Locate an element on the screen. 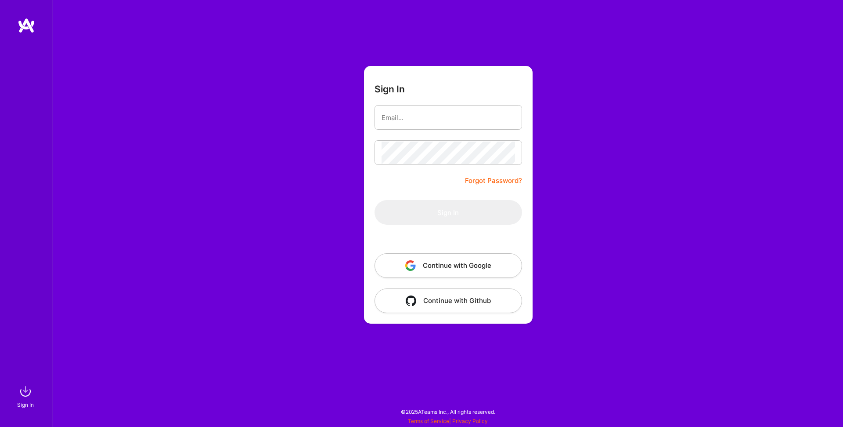 This screenshot has width=843, height=427. button: Continue with Github is located at coordinates (449, 300).